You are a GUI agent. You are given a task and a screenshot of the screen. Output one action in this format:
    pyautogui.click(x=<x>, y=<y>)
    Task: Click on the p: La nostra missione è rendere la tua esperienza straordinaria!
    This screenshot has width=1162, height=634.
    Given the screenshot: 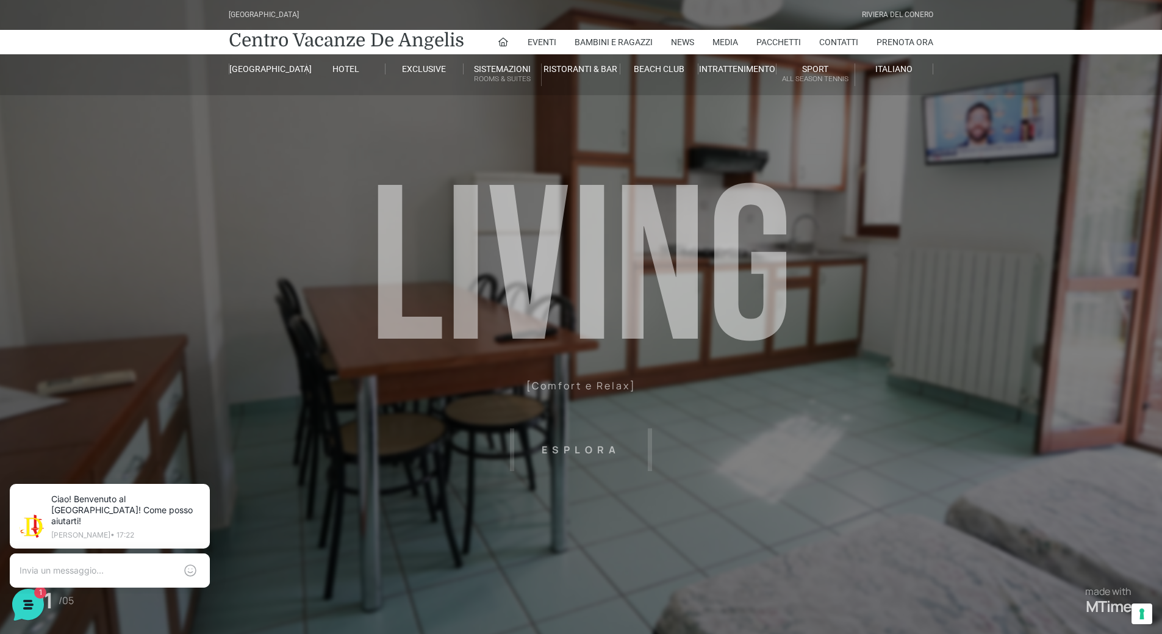 What is the action you would take?
    pyautogui.click(x=107, y=66)
    